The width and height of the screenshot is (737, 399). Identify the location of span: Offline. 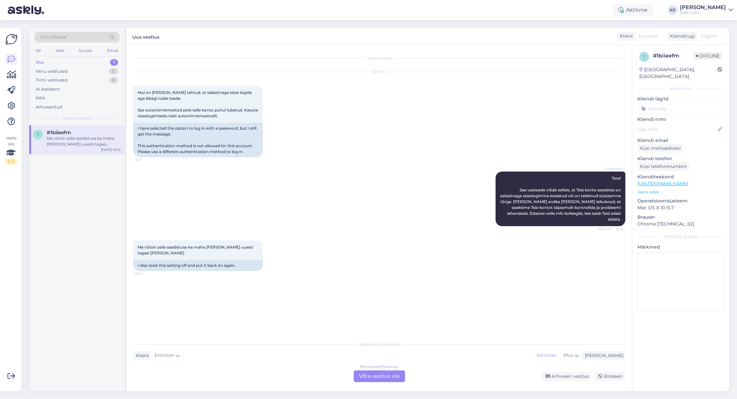
(708, 56).